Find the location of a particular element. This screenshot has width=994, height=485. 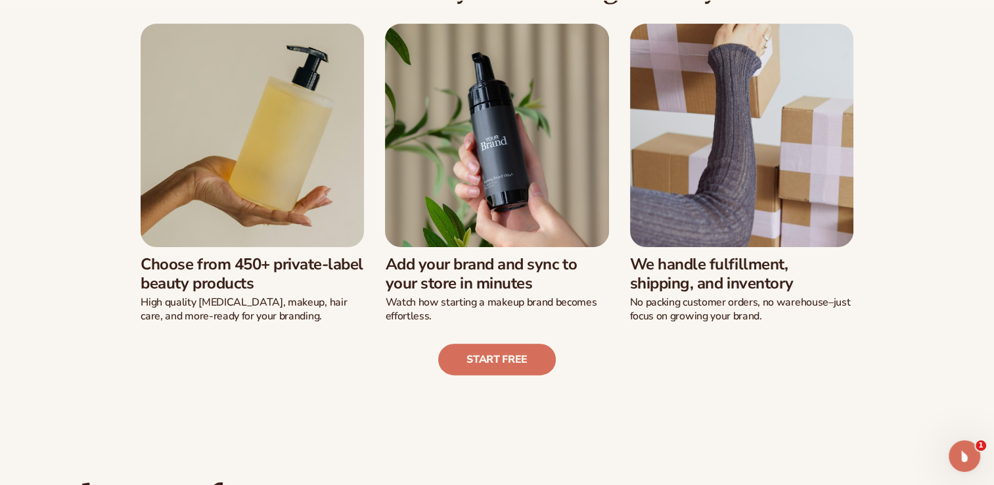

h3: Choose from 450+ private-label beauty products is located at coordinates (252, 274).